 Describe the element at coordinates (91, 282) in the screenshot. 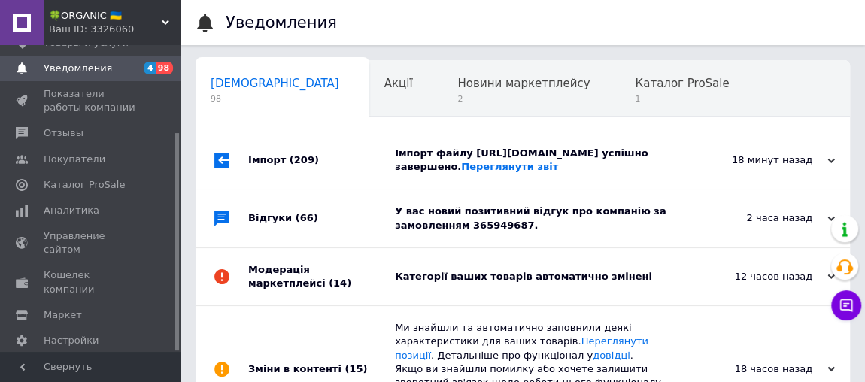

I see `span: Кошелек компании` at that location.